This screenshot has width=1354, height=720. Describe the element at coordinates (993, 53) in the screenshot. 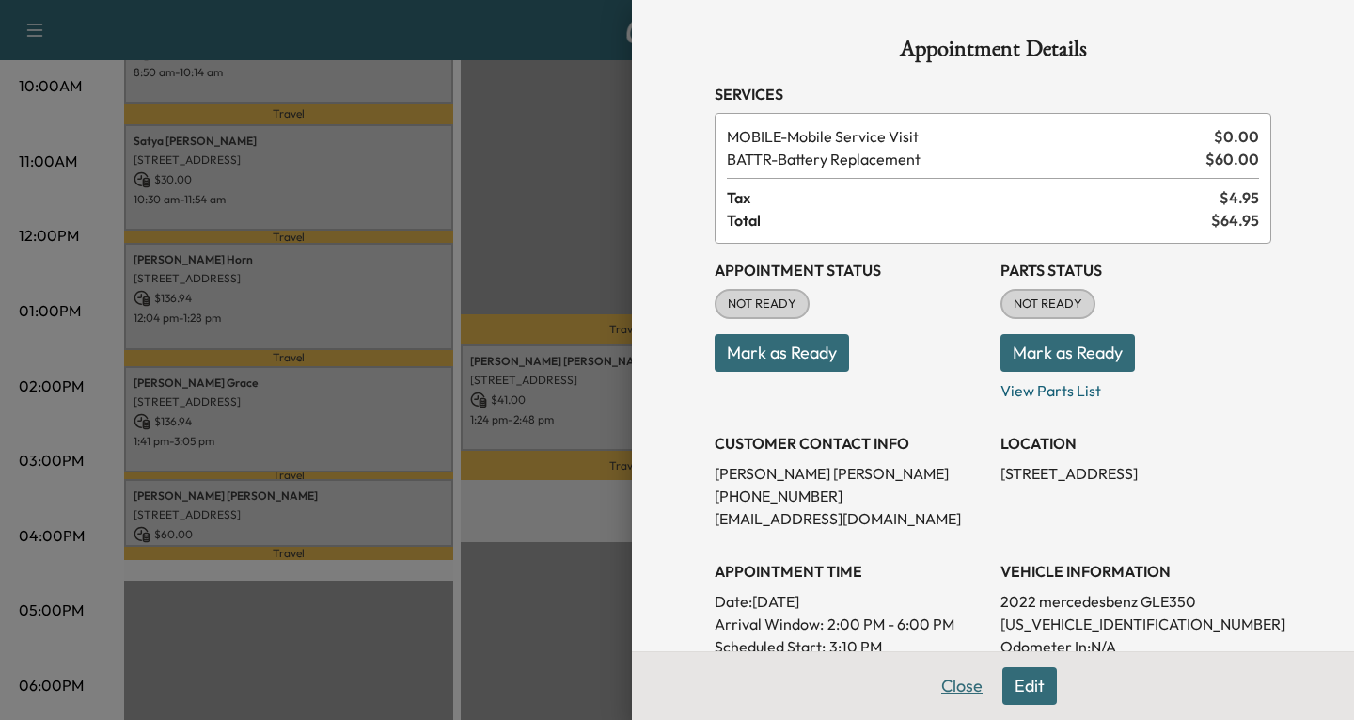

I see `h1: Appointment Details` at that location.